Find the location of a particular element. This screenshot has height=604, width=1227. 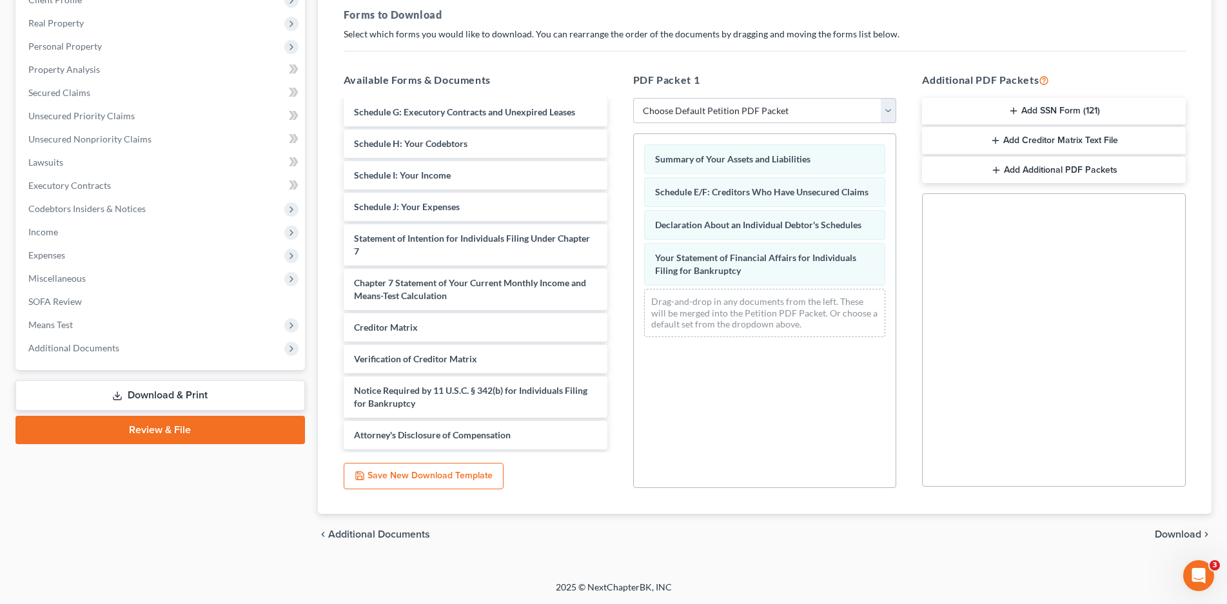

span: Property Analysis is located at coordinates (64, 69).